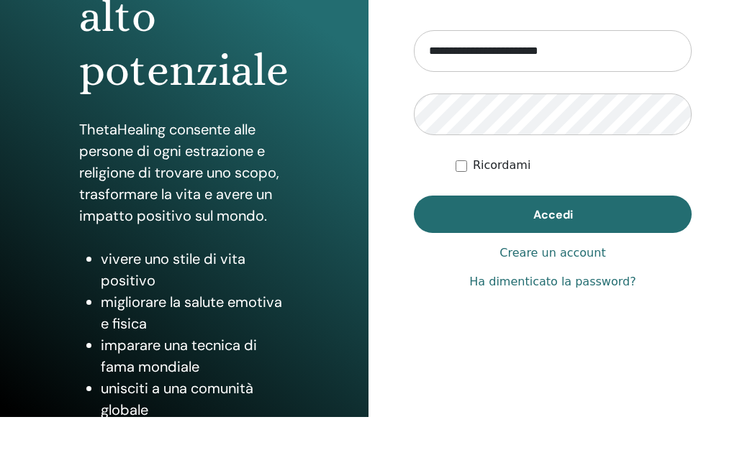  I want to click on a: Creare un account, so click(552, 253).